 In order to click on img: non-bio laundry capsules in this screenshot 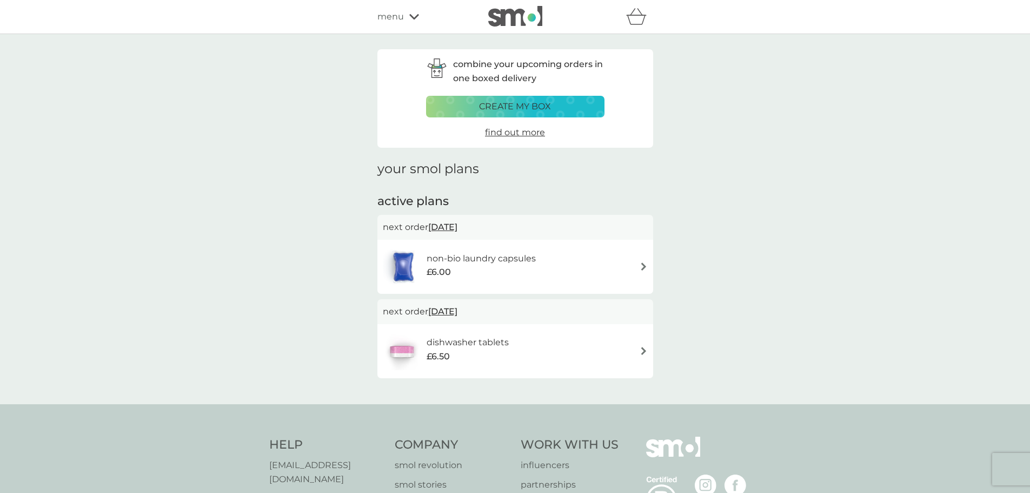, I will do `click(403, 267)`.